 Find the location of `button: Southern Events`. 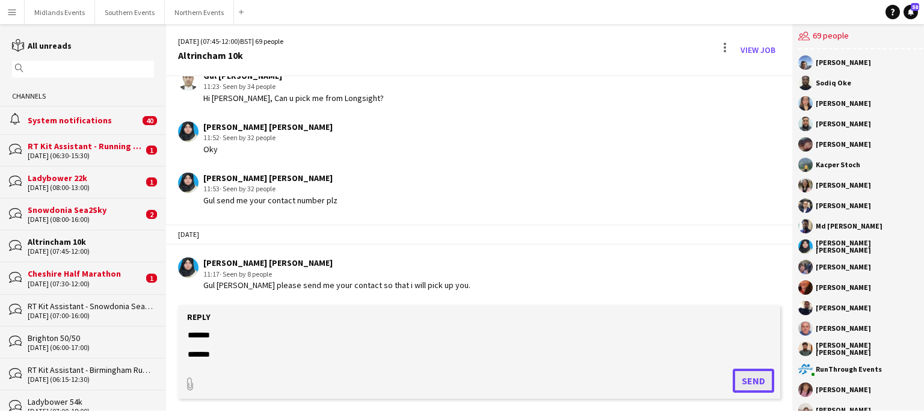

button: Southern Events is located at coordinates (130, 12).